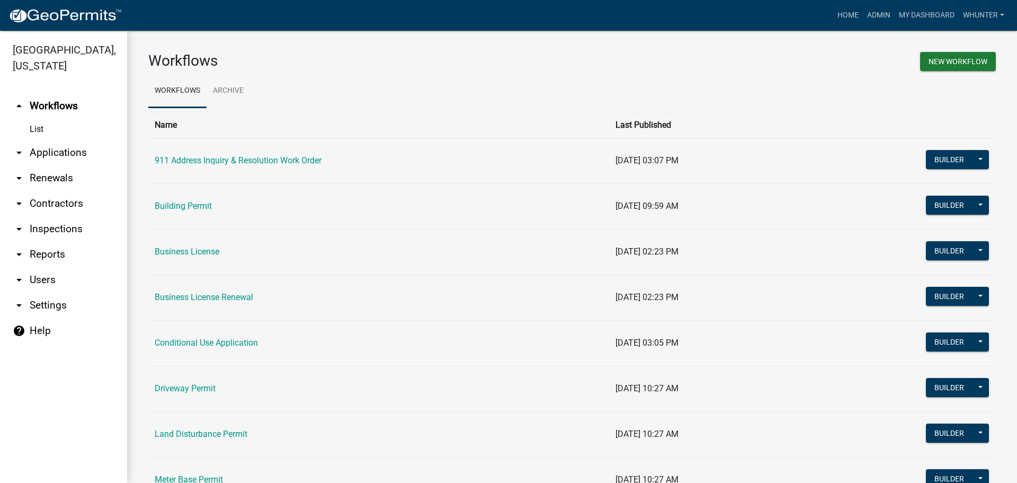 The width and height of the screenshot is (1017, 483). Describe the element at coordinates (183, 206) in the screenshot. I see `a: Building Permit` at that location.